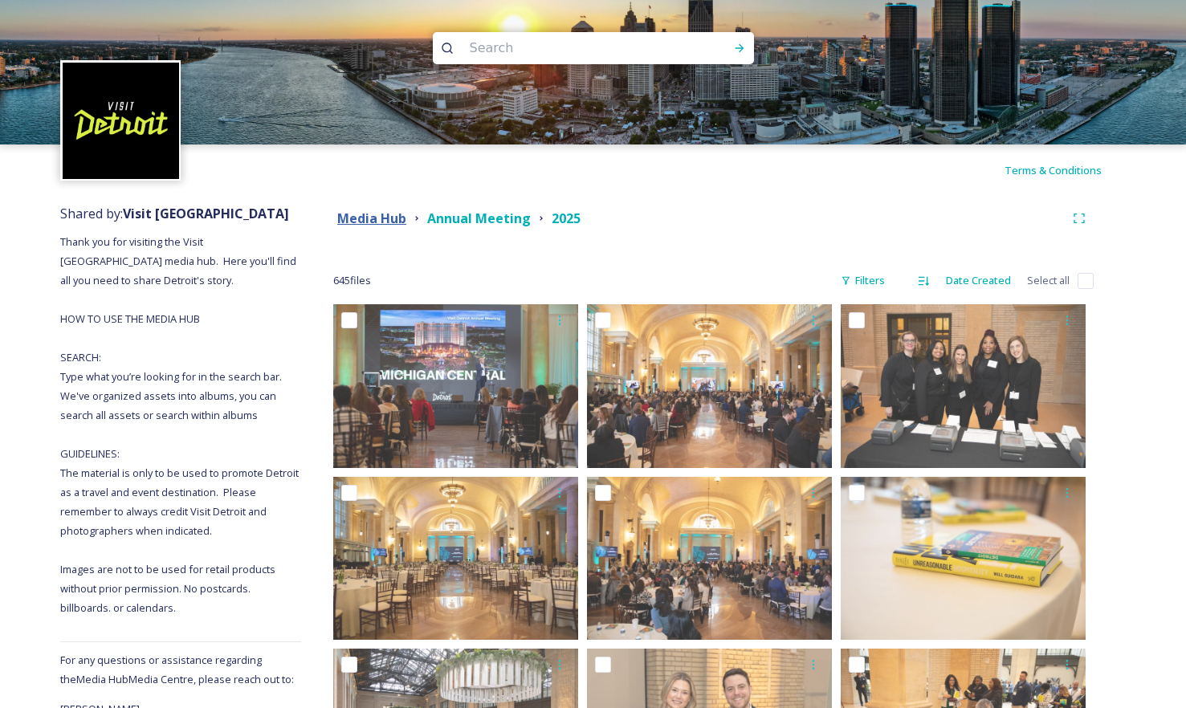  Describe the element at coordinates (120, 120) in the screenshot. I see `img: VISIT%20DETROIT%20LOGO%20-%20BLACK%20BACKGROUND.png` at that location.